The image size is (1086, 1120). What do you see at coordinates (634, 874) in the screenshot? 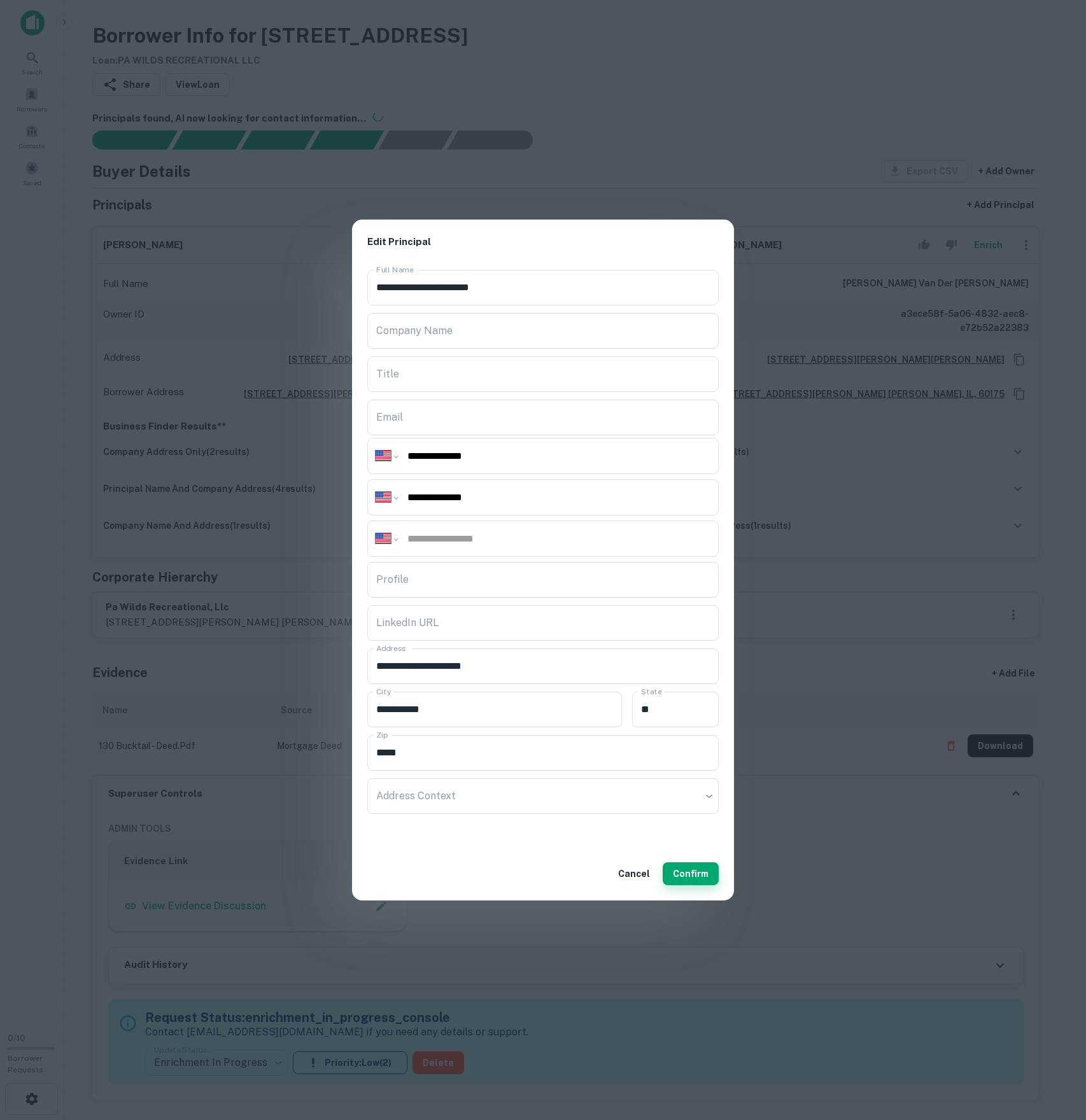
I see `button: Cancel` at bounding box center [634, 874].